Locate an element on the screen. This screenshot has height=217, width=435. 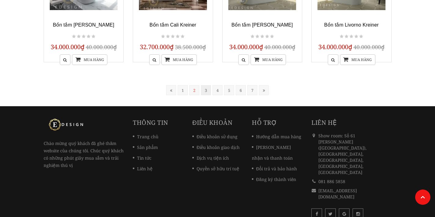
a: 3 is located at coordinates (206, 90).